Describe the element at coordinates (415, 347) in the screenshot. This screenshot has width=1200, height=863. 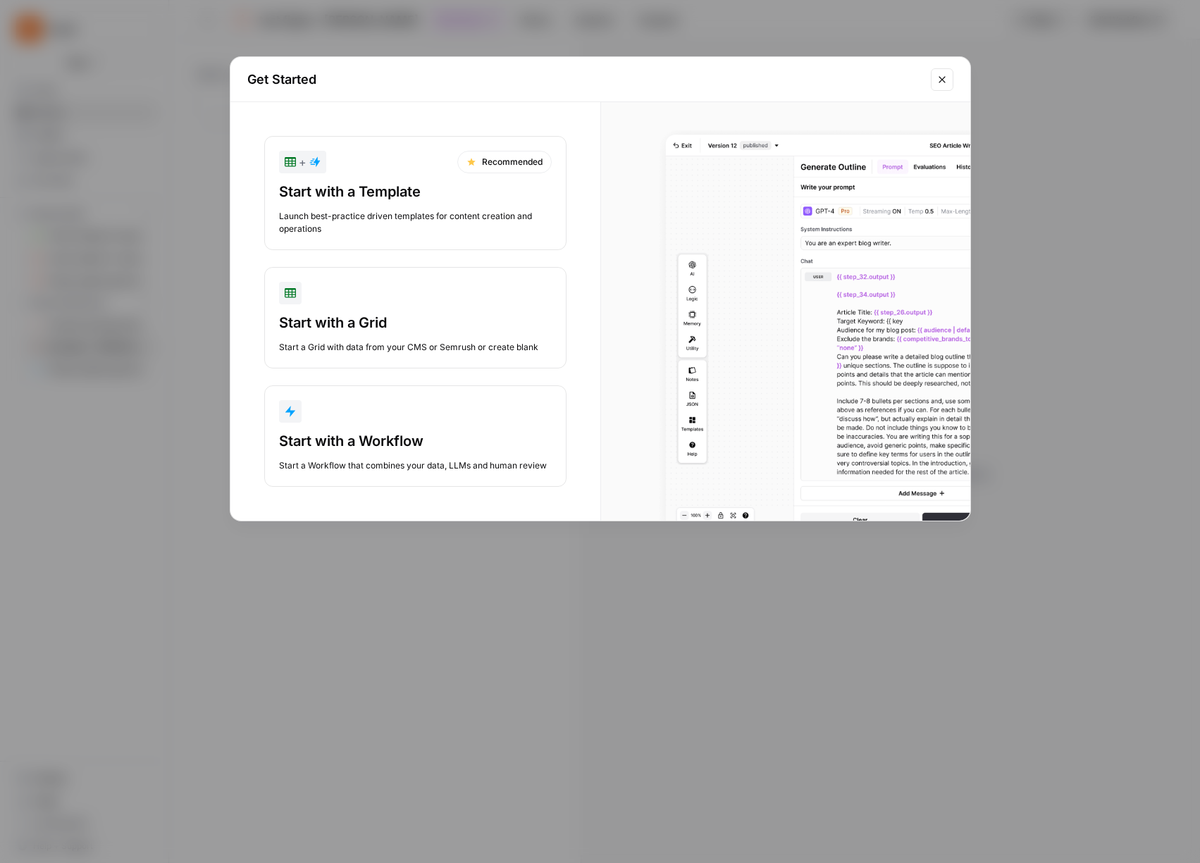
I see `div: Start a Grid with data from your CMS or Semrush or create blank` at that location.